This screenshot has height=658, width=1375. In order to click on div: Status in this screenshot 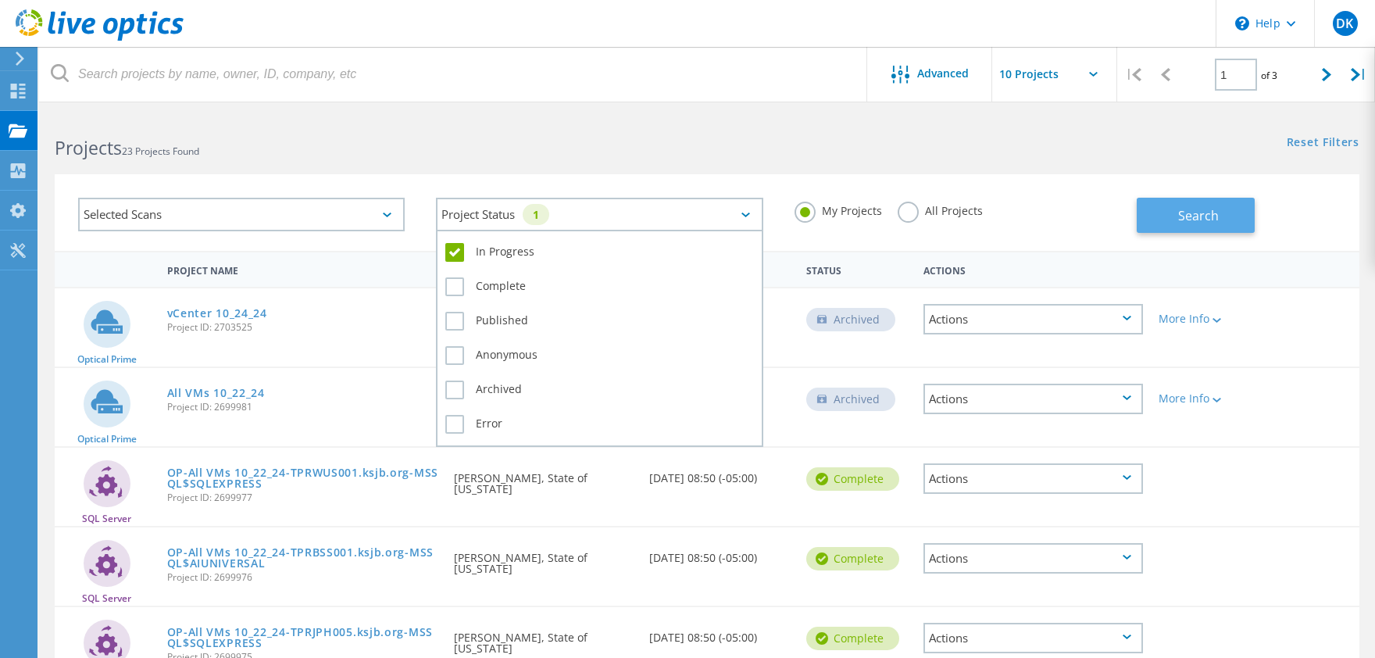, I will do `click(857, 269)`.